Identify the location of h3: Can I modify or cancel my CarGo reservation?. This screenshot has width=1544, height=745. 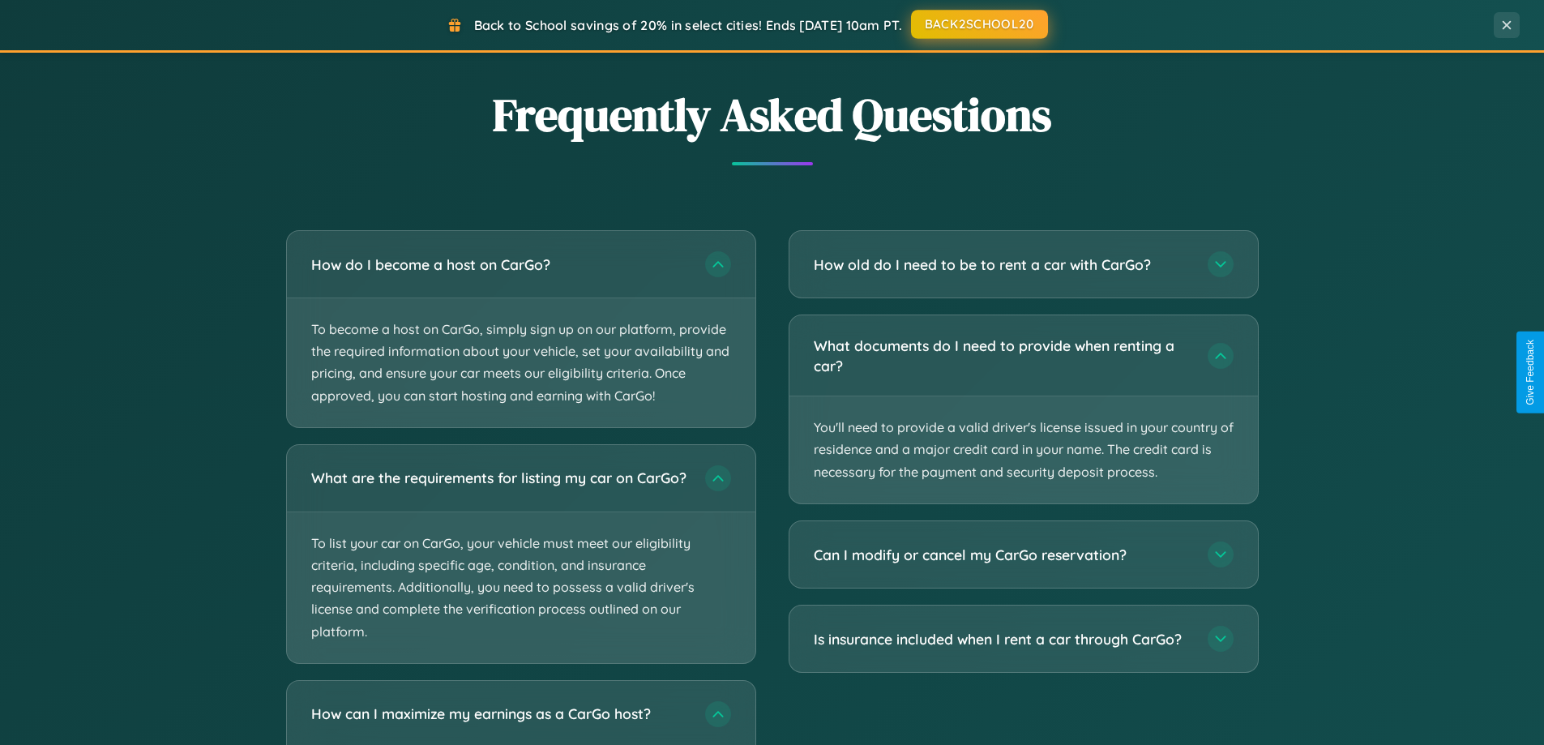
(1003, 554).